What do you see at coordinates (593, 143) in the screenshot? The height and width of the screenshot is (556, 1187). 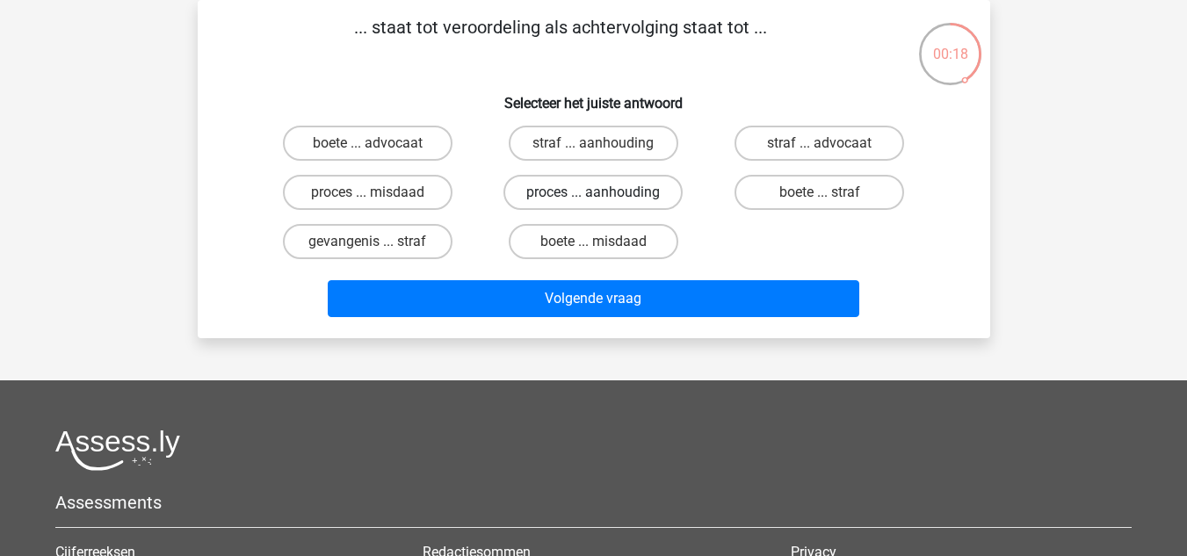 I see `label: straf ... aanhouding` at bounding box center [593, 143].